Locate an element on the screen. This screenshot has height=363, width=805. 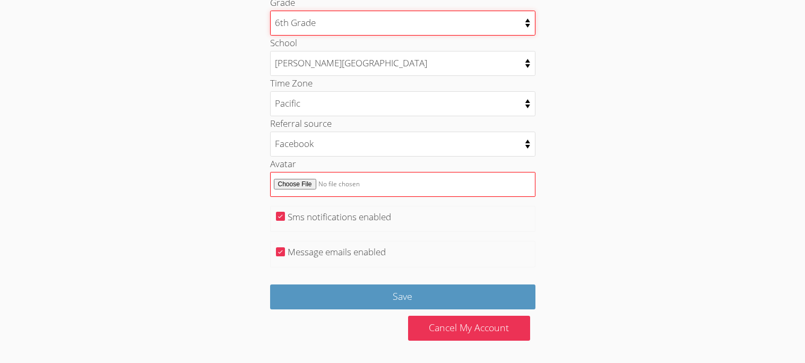
input: Save is located at coordinates (403, 297).